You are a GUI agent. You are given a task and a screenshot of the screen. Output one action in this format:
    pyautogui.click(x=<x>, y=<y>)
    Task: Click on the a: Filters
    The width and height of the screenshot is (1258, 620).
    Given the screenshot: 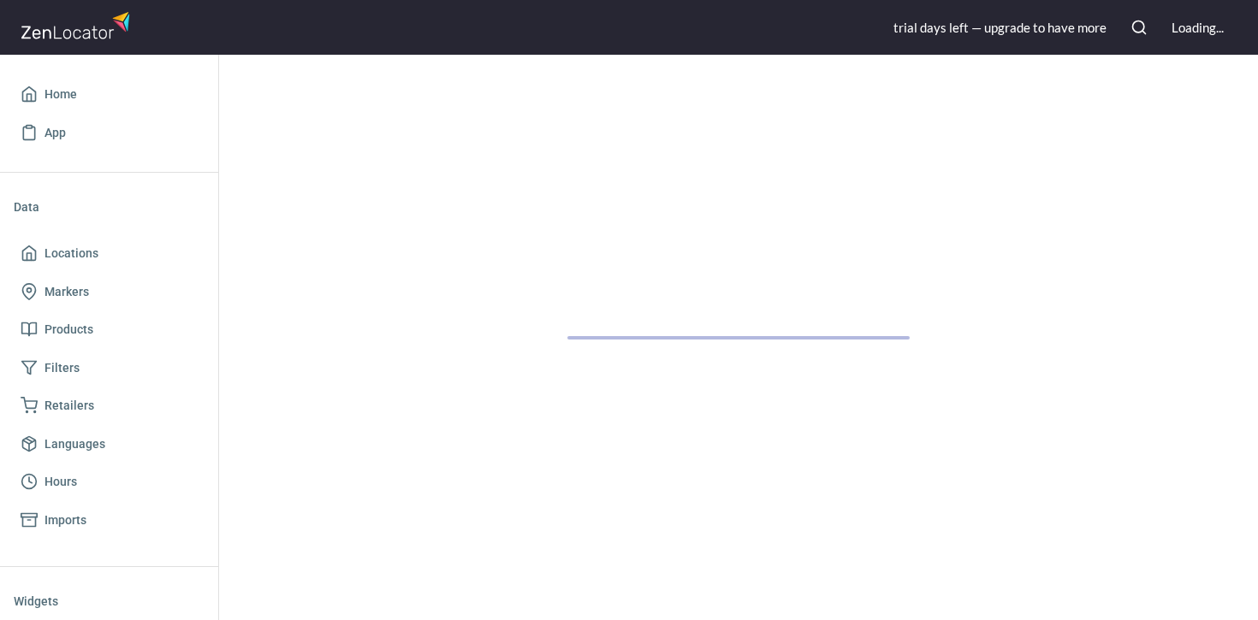 What is the action you would take?
    pyautogui.click(x=109, y=368)
    